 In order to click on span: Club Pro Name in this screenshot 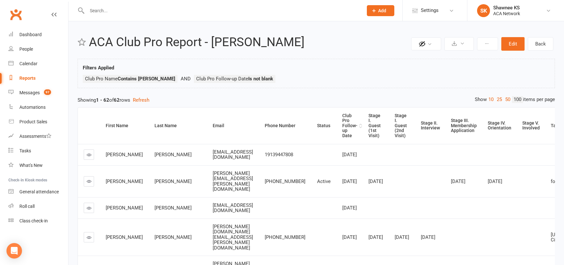, I will do `click(130, 79)`.